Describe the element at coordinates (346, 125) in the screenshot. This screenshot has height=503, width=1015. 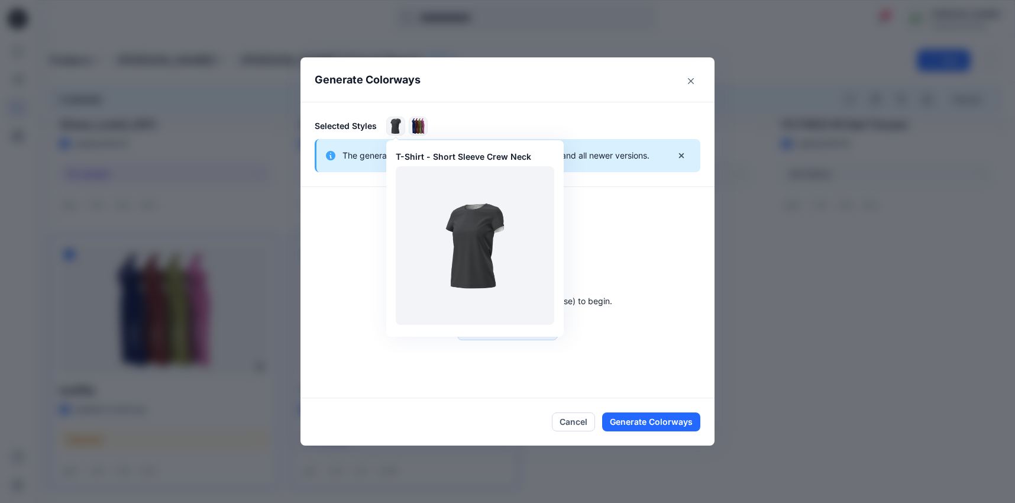
I see `p: Selected Styles` at that location.